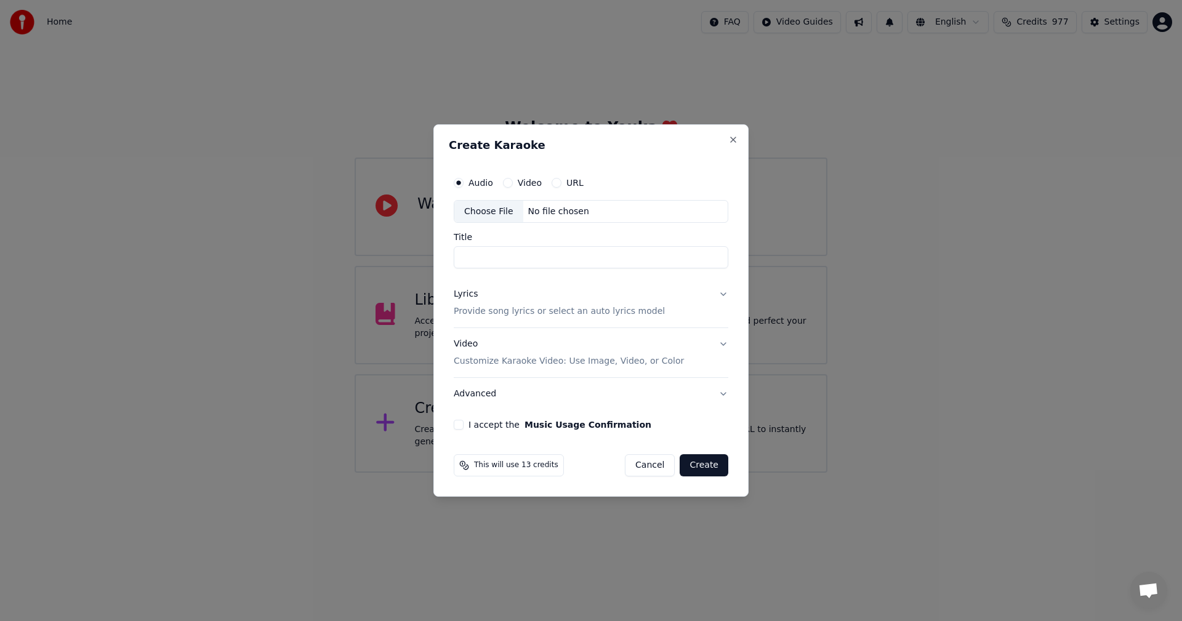 This screenshot has height=621, width=1182. I want to click on div: No file chosen, so click(558, 212).